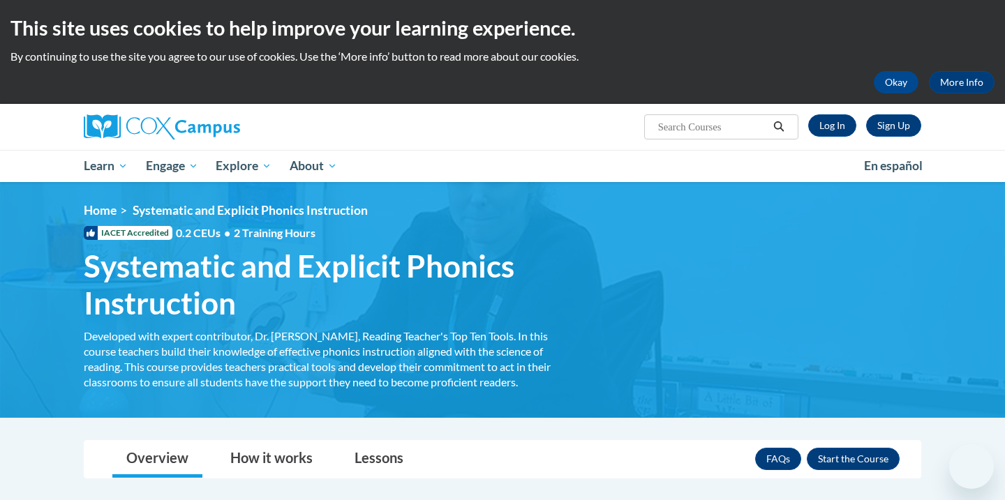 This screenshot has height=500, width=1005. I want to click on p: By continuing to use the site you agree to our use of cookies. Use the ‘More info’ button to read..., so click(503, 57).